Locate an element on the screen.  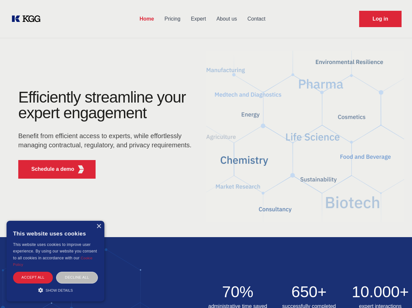
h2: 650+ is located at coordinates (309, 292).